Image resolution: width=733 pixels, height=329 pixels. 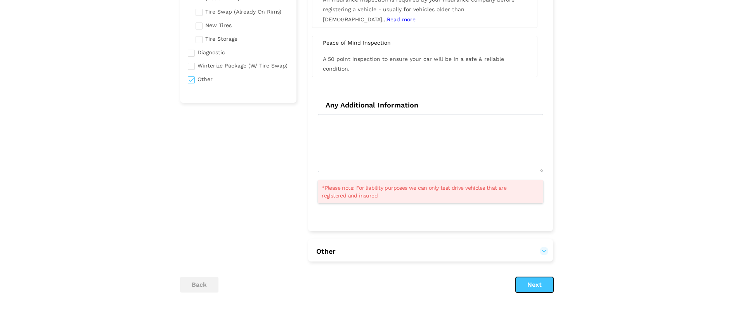 What do you see at coordinates (425, 192) in the screenshot?
I see `span: *Please note: For liability purposes we can only test drive vehicles that are registered and insured` at bounding box center [425, 192].